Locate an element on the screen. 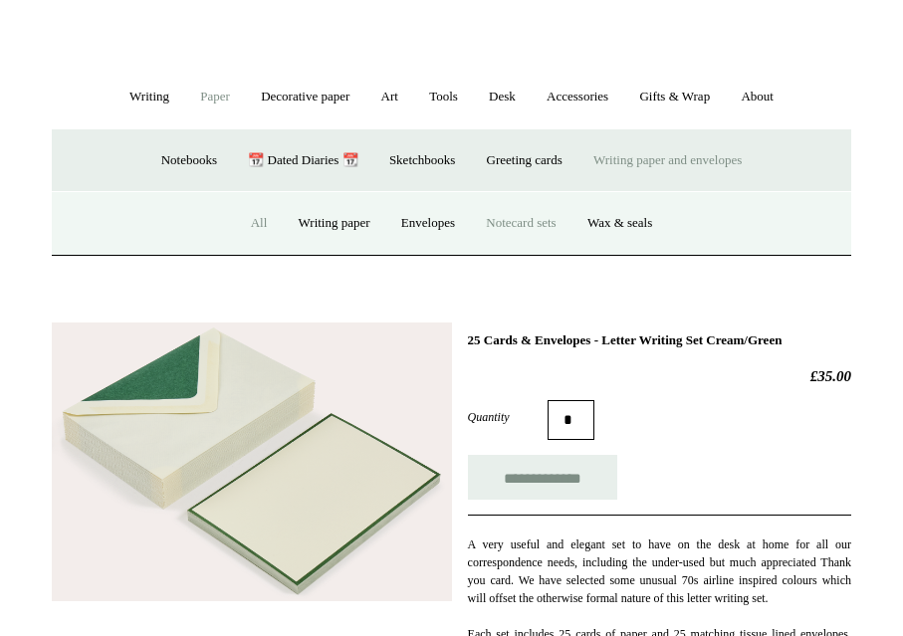 Image resolution: width=903 pixels, height=636 pixels. a: 📆 Dated Diaries 📆 is located at coordinates (303, 160).